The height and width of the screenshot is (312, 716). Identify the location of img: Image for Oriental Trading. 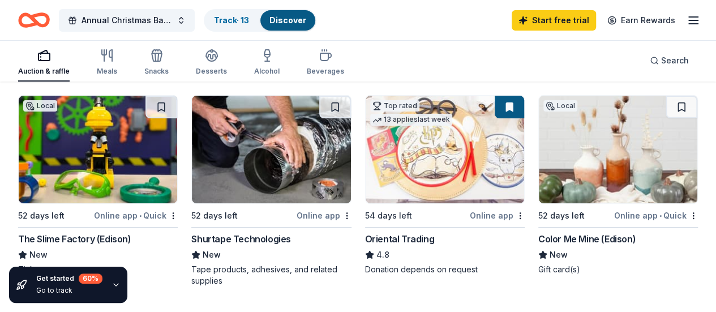
(445, 149).